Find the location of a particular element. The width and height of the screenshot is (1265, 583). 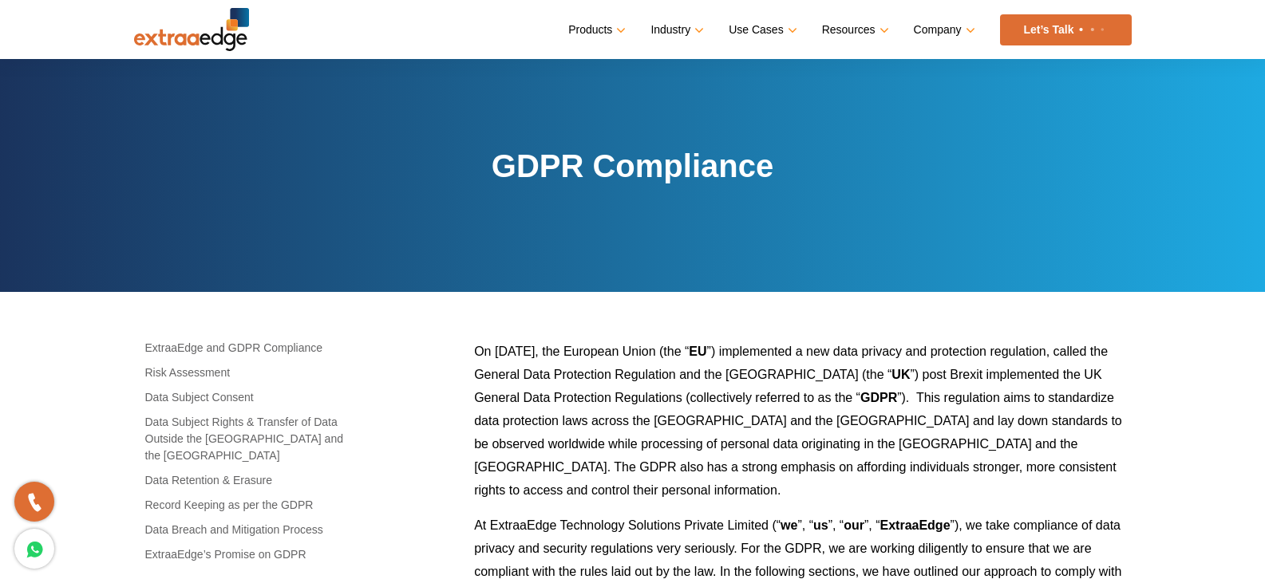

b: GDPR is located at coordinates (878, 397).